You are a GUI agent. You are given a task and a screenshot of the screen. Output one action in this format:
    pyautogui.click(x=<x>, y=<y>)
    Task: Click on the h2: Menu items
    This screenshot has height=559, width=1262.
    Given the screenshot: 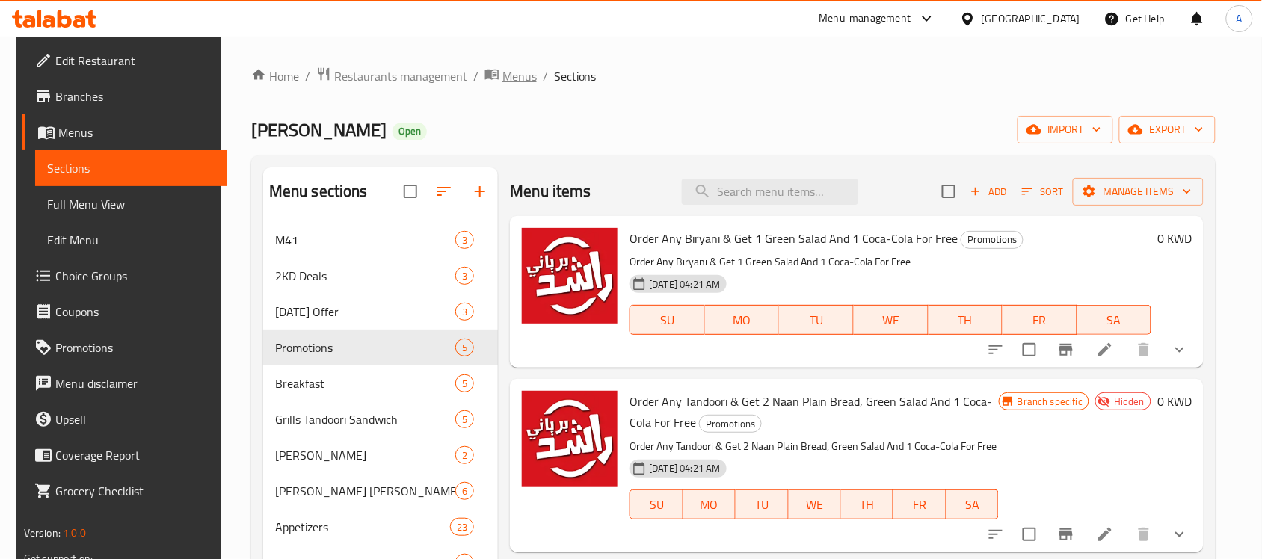 What is the action you would take?
    pyautogui.click(x=550, y=191)
    